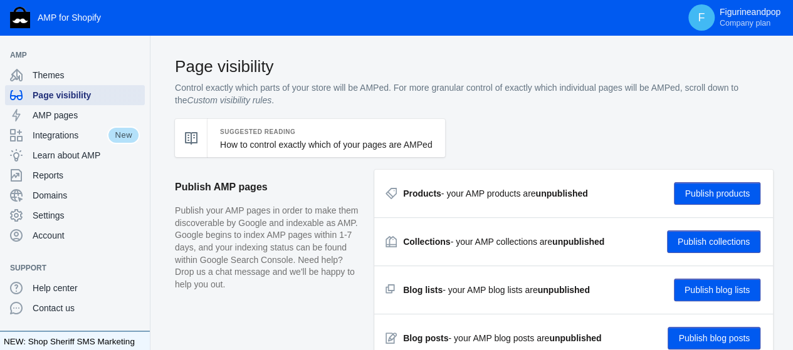 The height and width of the screenshot is (350, 793). What do you see at coordinates (749, 18) in the screenshot?
I see `p: Figurineandpop` at bounding box center [749, 18].